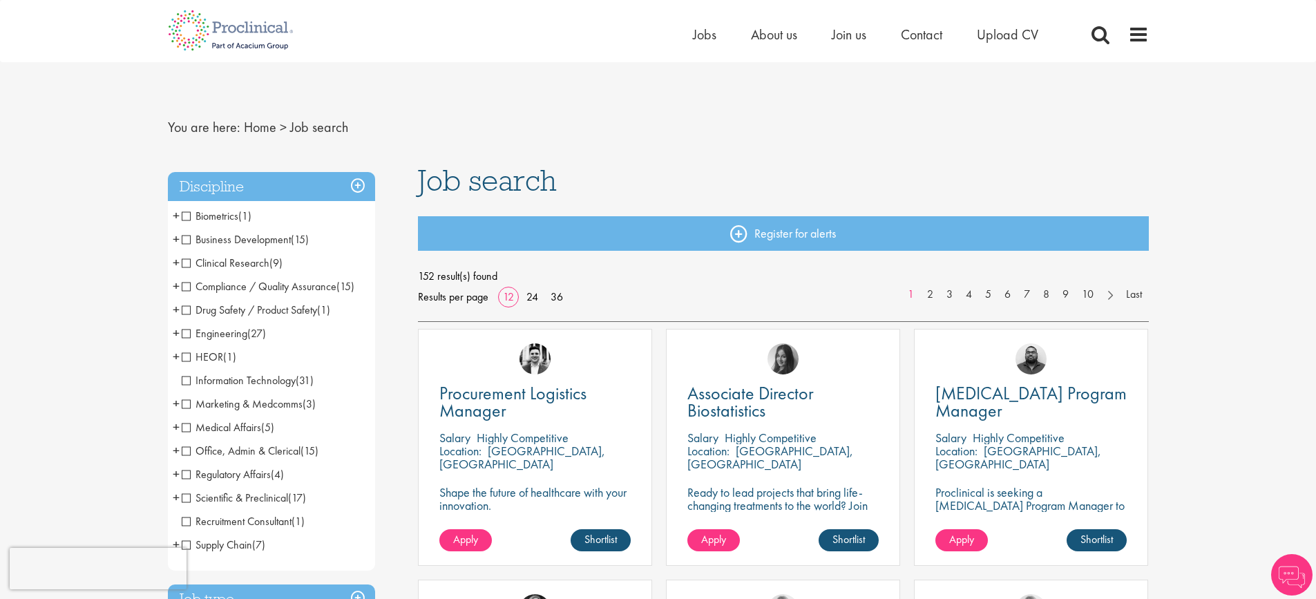  Describe the element at coordinates (228, 427) in the screenshot. I see `span: Medical Affairs` at that location.